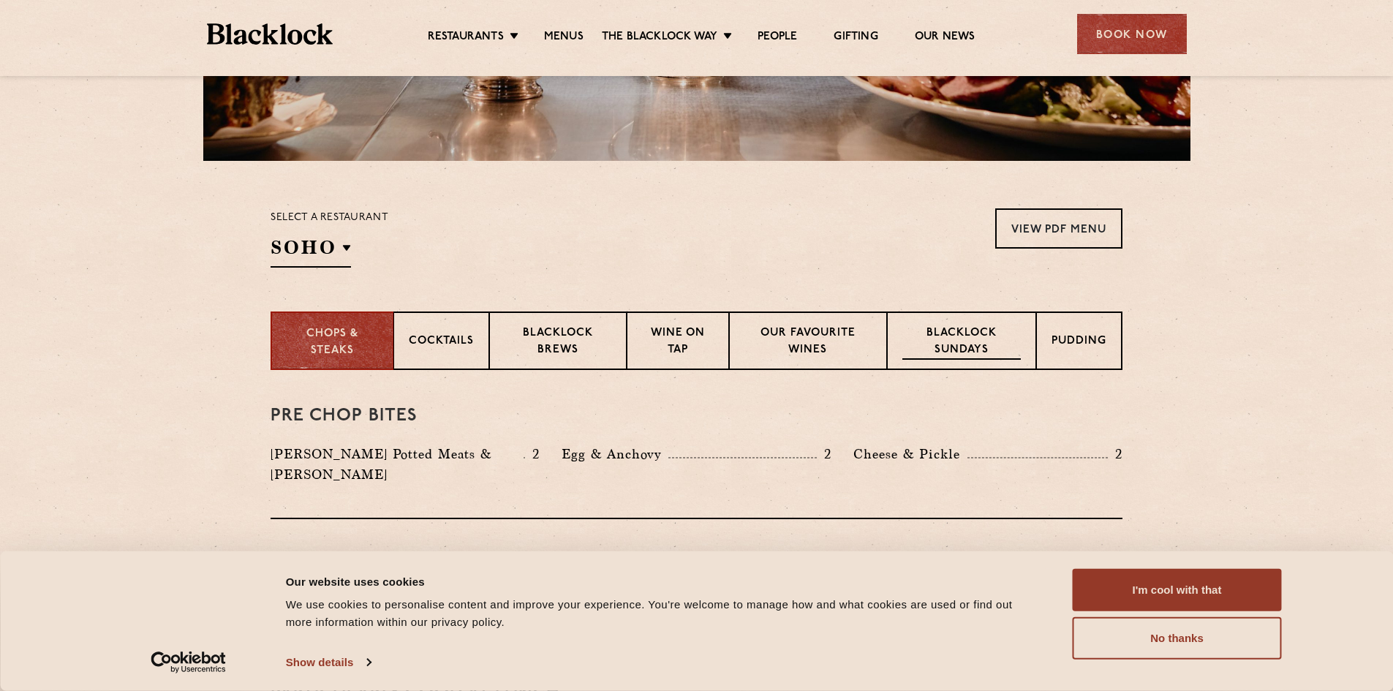 Image resolution: width=1393 pixels, height=691 pixels. What do you see at coordinates (441, 342) in the screenshot?
I see `p: Cocktails` at bounding box center [441, 342].